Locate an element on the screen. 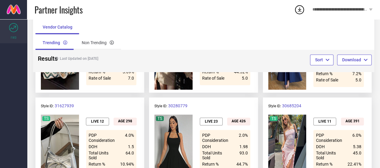  div: 1.98 is located at coordinates (243, 146).